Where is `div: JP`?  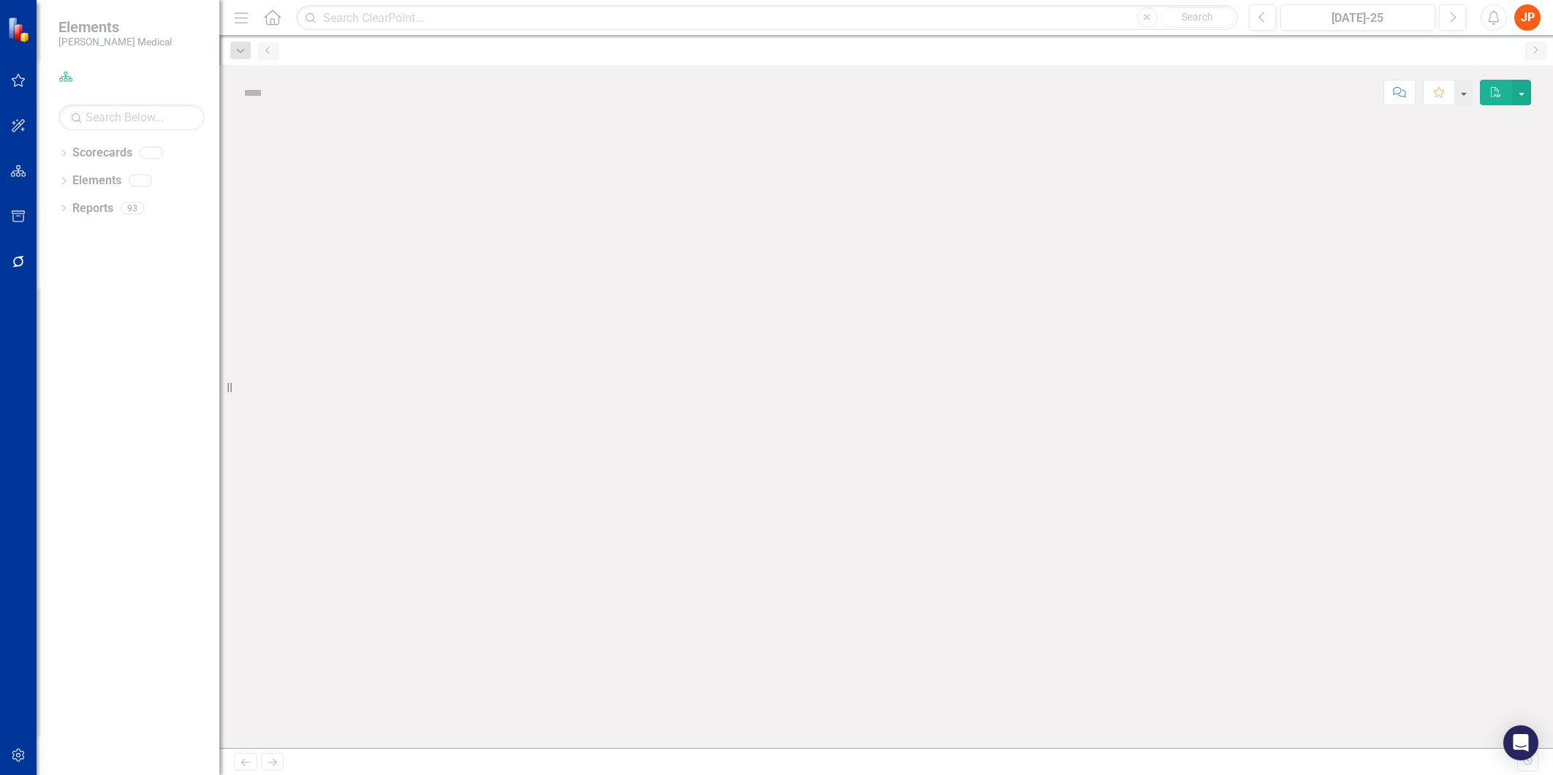
div: JP is located at coordinates (1527, 18).